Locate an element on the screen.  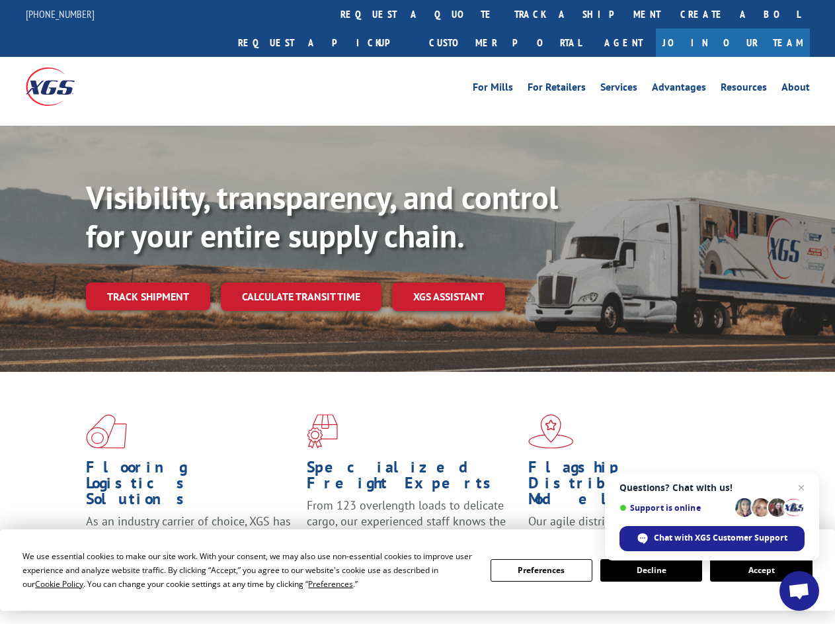
h1: Specialized Freight Experts is located at coordinates (412, 478).